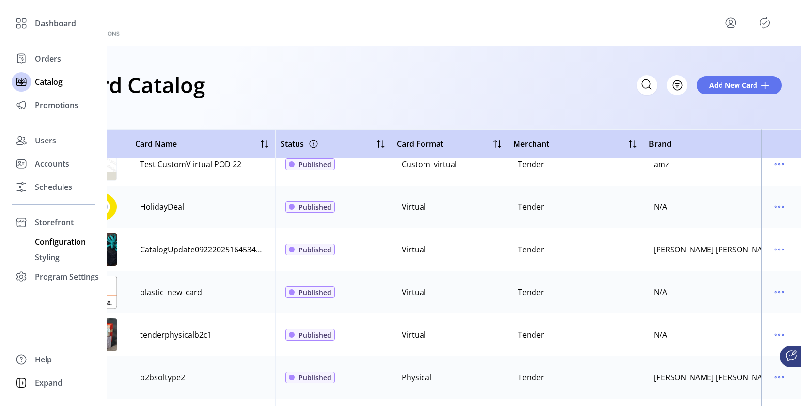 The width and height of the screenshot is (801, 406). Describe the element at coordinates (162, 377) in the screenshot. I see `div: b2bsoltype2` at that location.